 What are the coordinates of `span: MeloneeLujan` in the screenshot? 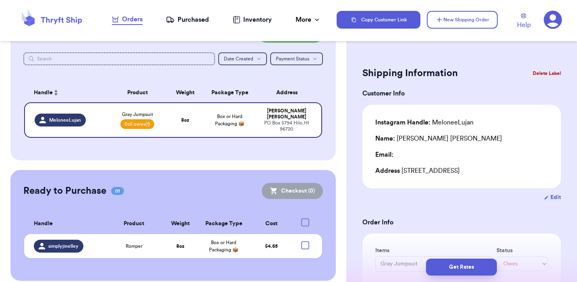 It's located at (65, 120).